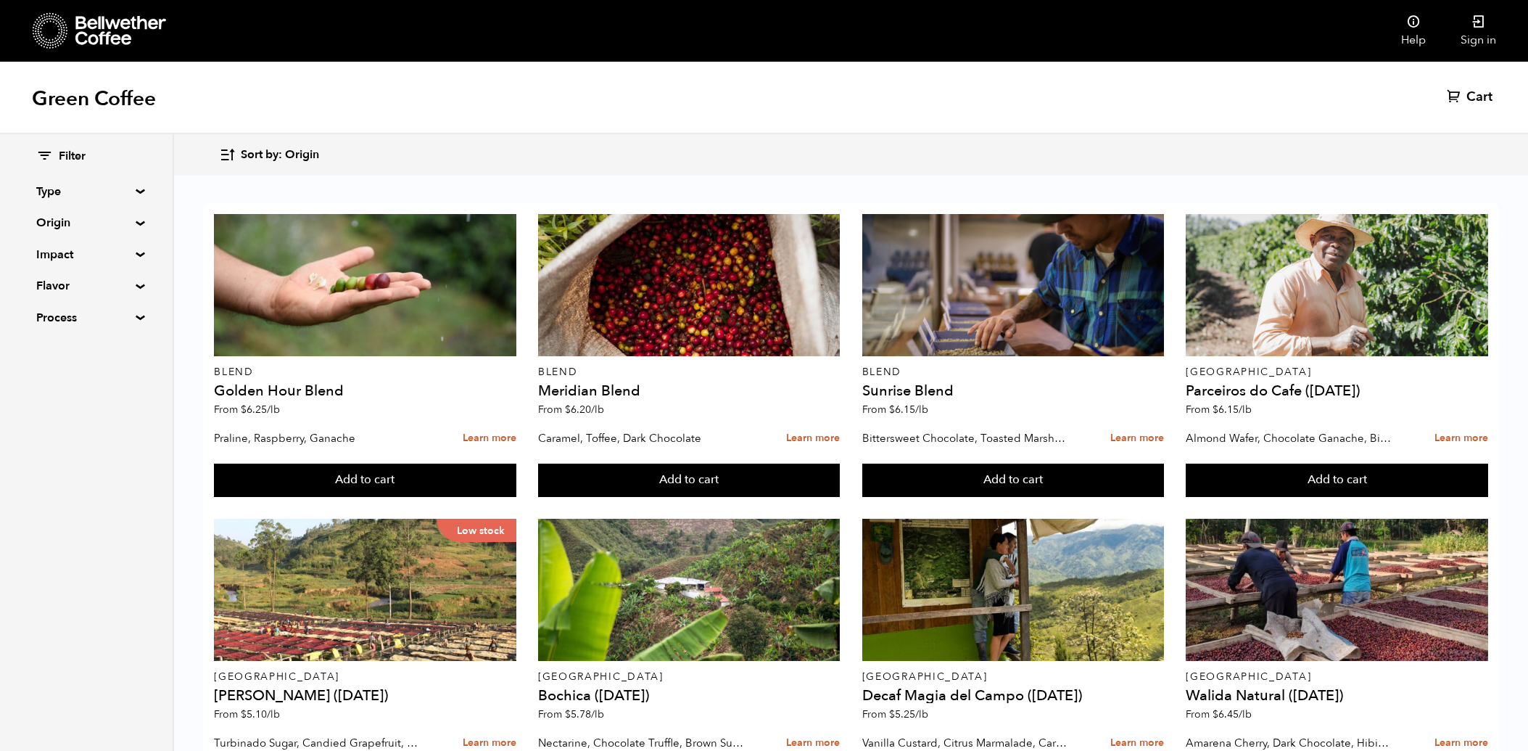 This screenshot has width=1528, height=751. I want to click on summary: Flavor, so click(86, 286).